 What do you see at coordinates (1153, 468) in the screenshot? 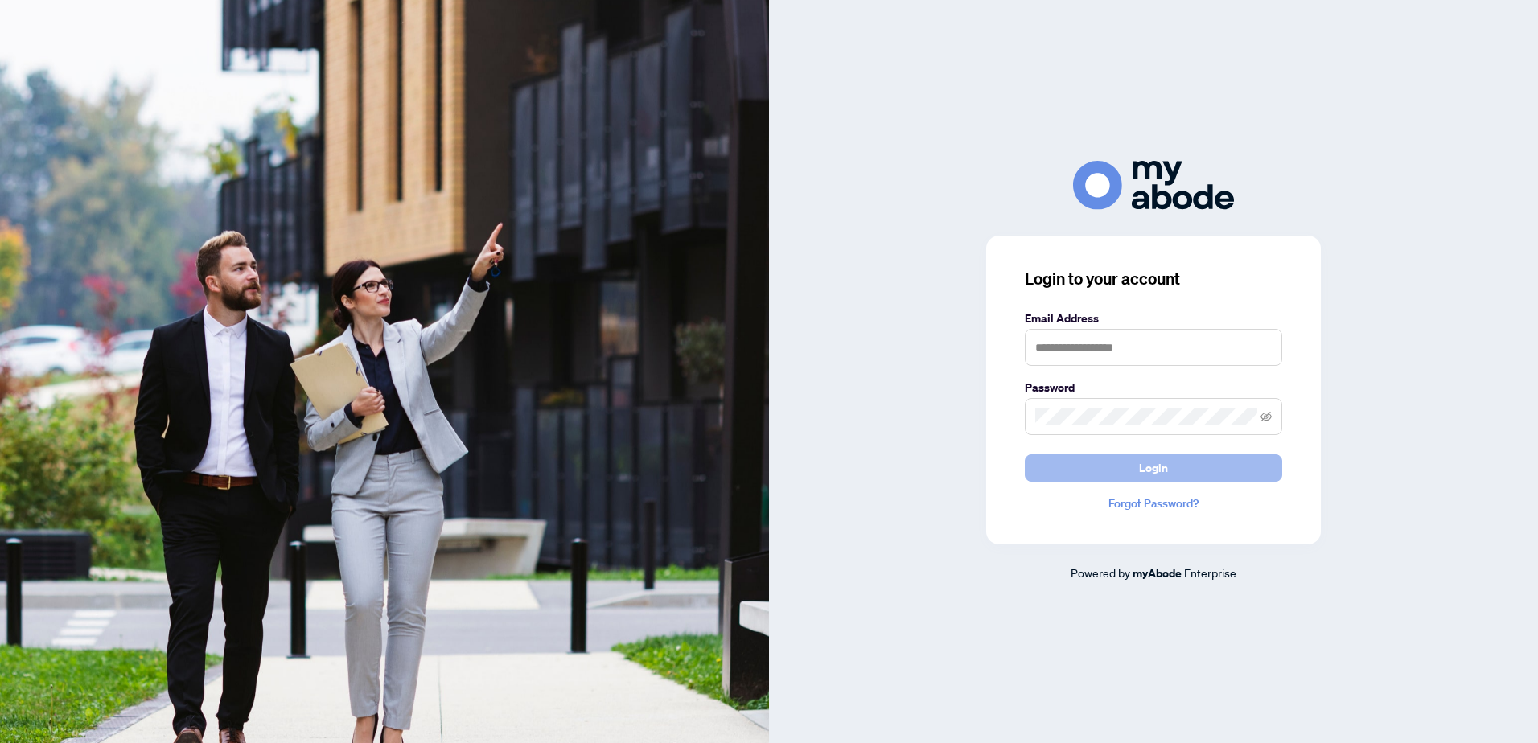
I see `button: Login` at bounding box center [1153, 468].